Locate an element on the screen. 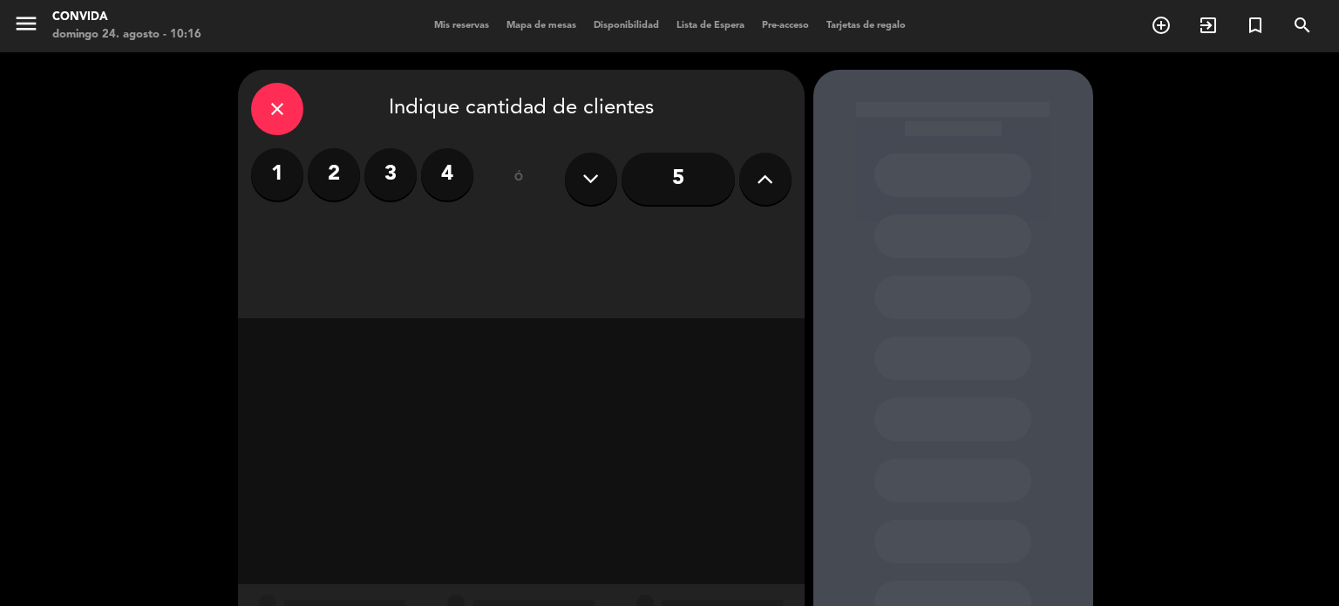 The image size is (1339, 606). label: 1 is located at coordinates (277, 174).